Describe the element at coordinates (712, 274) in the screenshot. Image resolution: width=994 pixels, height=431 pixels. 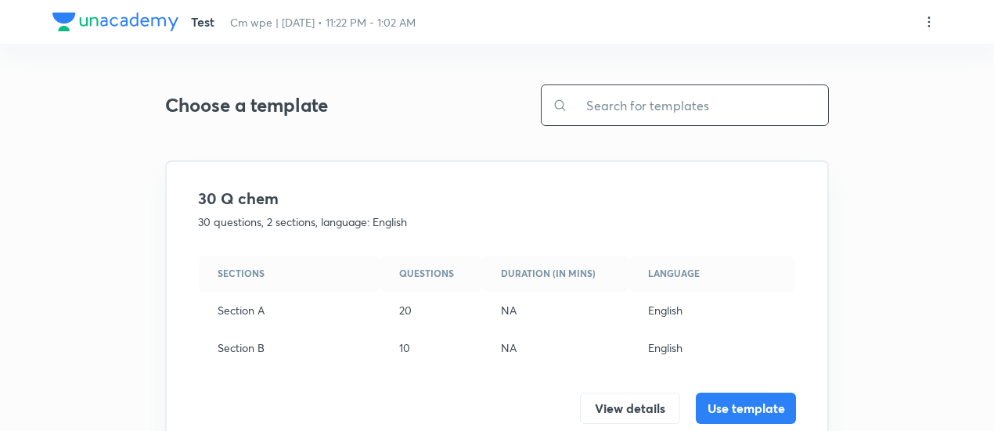
I see `th: Language` at that location.